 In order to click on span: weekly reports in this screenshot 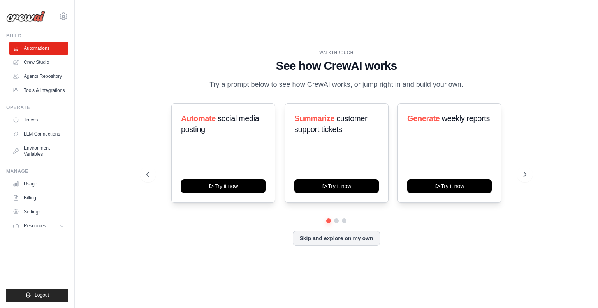, I will do `click(465, 118)`.